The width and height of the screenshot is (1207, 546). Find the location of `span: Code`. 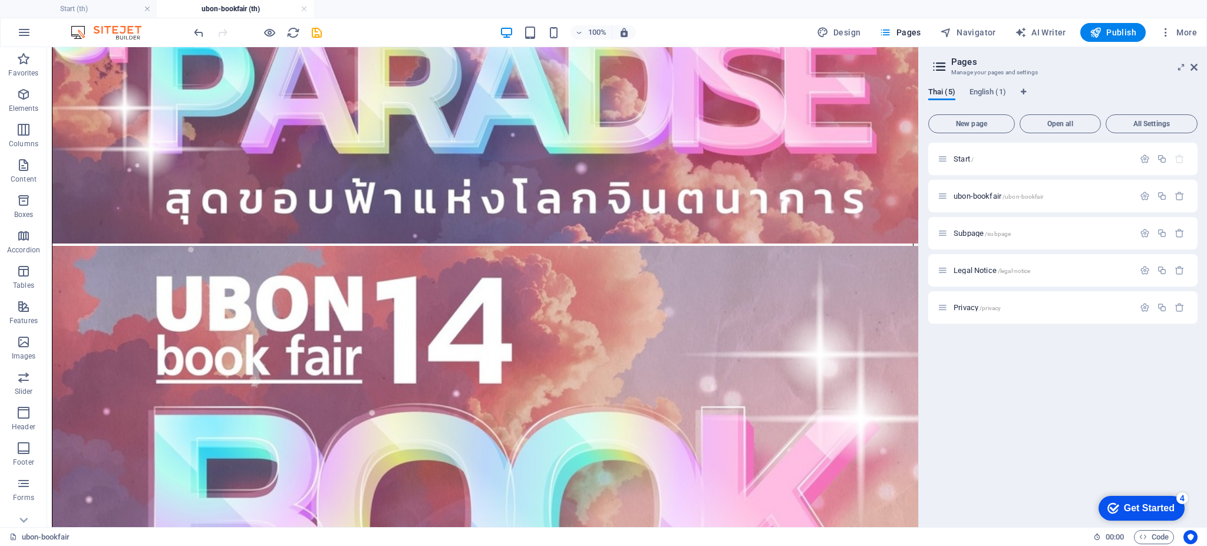

span: Code is located at coordinates (1154, 537).